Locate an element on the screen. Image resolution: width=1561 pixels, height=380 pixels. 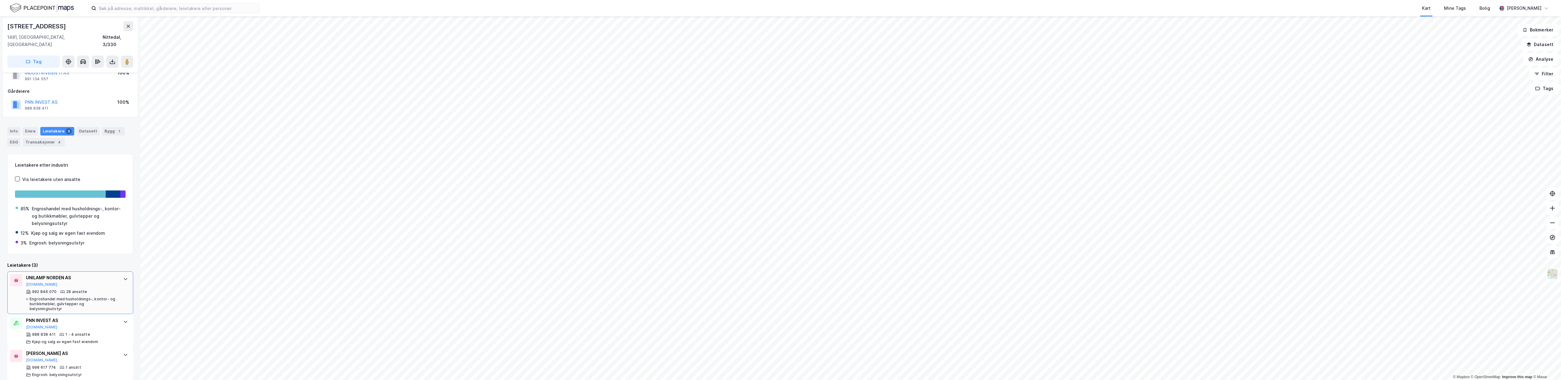
a: Improve this map is located at coordinates (1517, 377).